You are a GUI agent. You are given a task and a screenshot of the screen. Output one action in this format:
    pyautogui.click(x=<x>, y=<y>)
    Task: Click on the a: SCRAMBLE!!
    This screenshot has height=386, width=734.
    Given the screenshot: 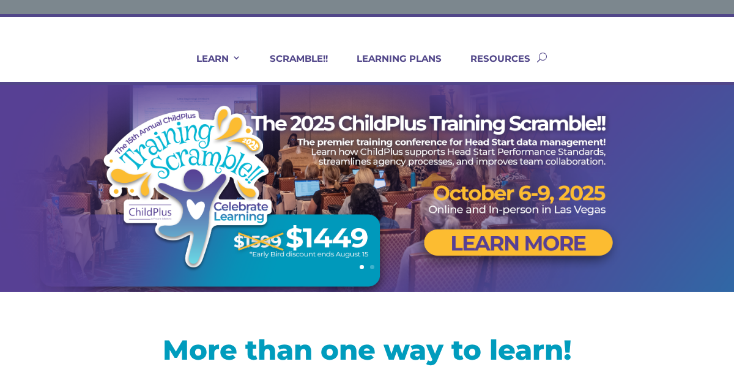 What is the action you would take?
    pyautogui.click(x=291, y=67)
    